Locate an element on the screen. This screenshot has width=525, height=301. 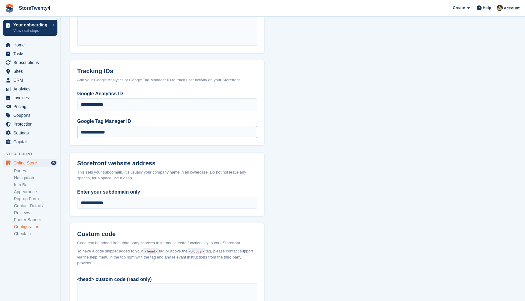
span: Help is located at coordinates (487, 8).